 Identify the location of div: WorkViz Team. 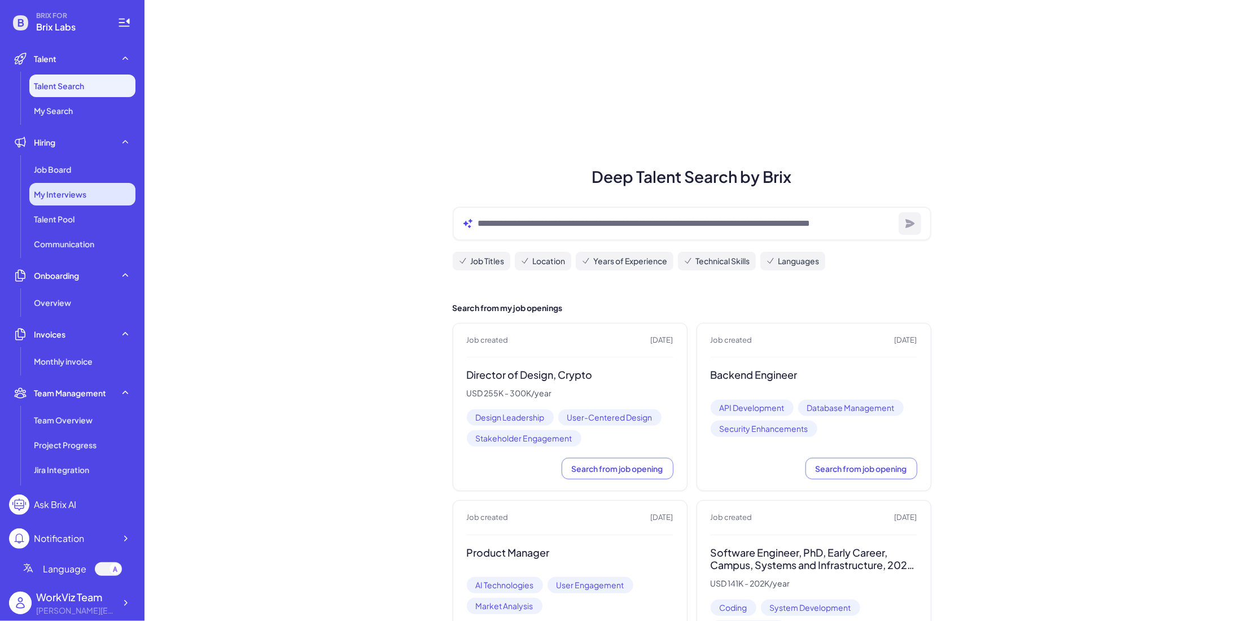
(76, 596).